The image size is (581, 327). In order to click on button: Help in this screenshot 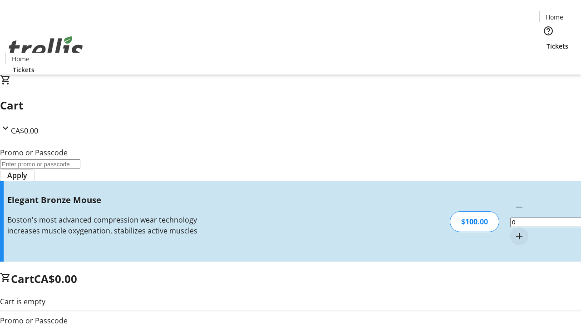, I will do `click(548, 31)`.